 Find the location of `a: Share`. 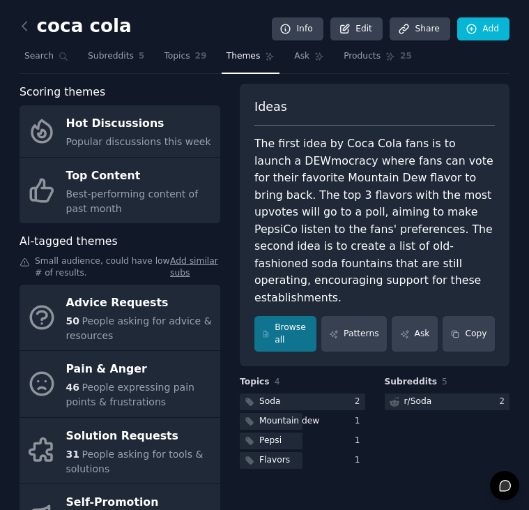

a: Share is located at coordinates (420, 29).